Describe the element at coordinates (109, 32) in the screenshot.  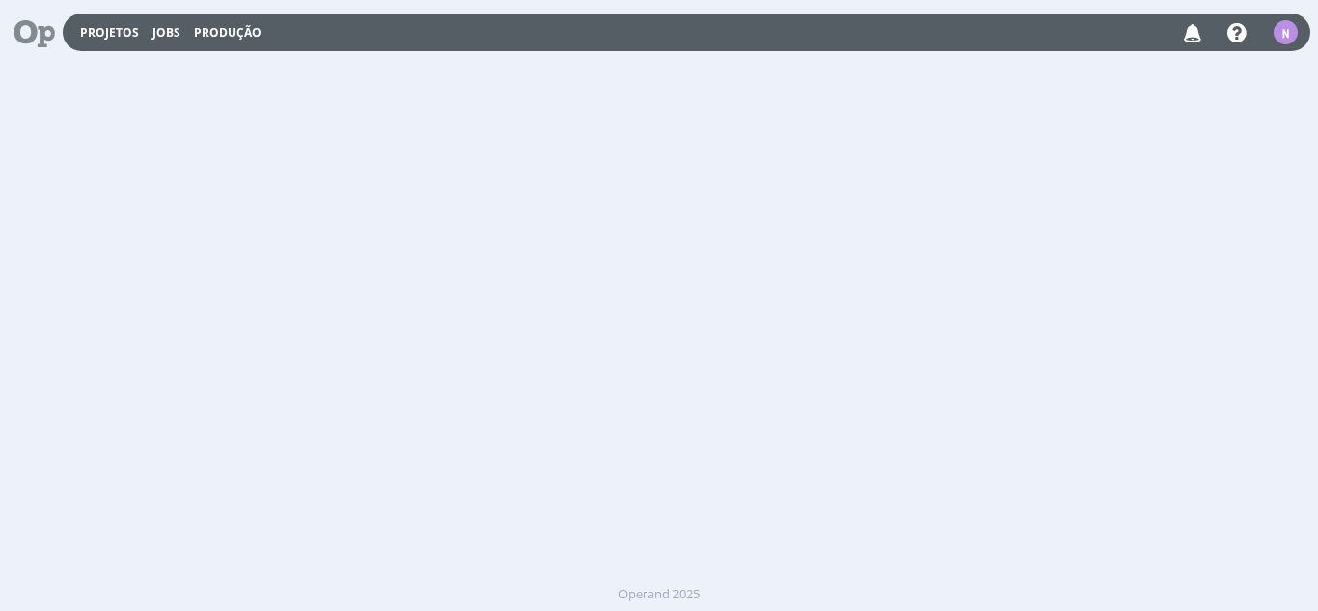
I see `a: Projetos` at that location.